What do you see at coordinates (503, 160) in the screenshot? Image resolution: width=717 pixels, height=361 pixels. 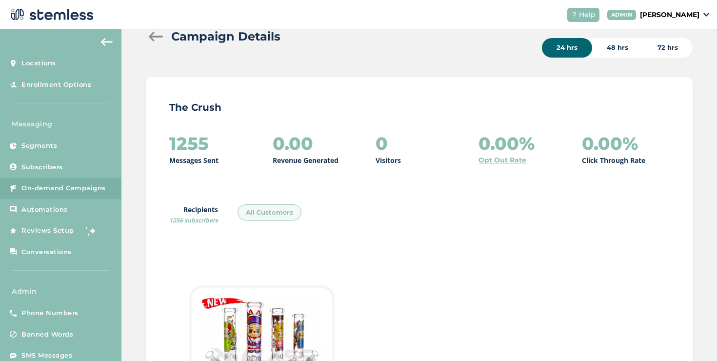 I see `a: Opt Out Rate` at bounding box center [503, 160].